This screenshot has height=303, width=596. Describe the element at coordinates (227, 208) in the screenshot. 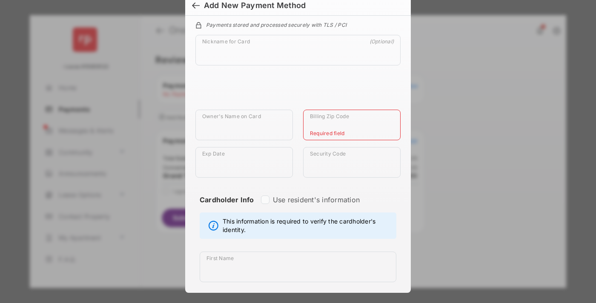

I see `strong: Cardholder Info` at that location.